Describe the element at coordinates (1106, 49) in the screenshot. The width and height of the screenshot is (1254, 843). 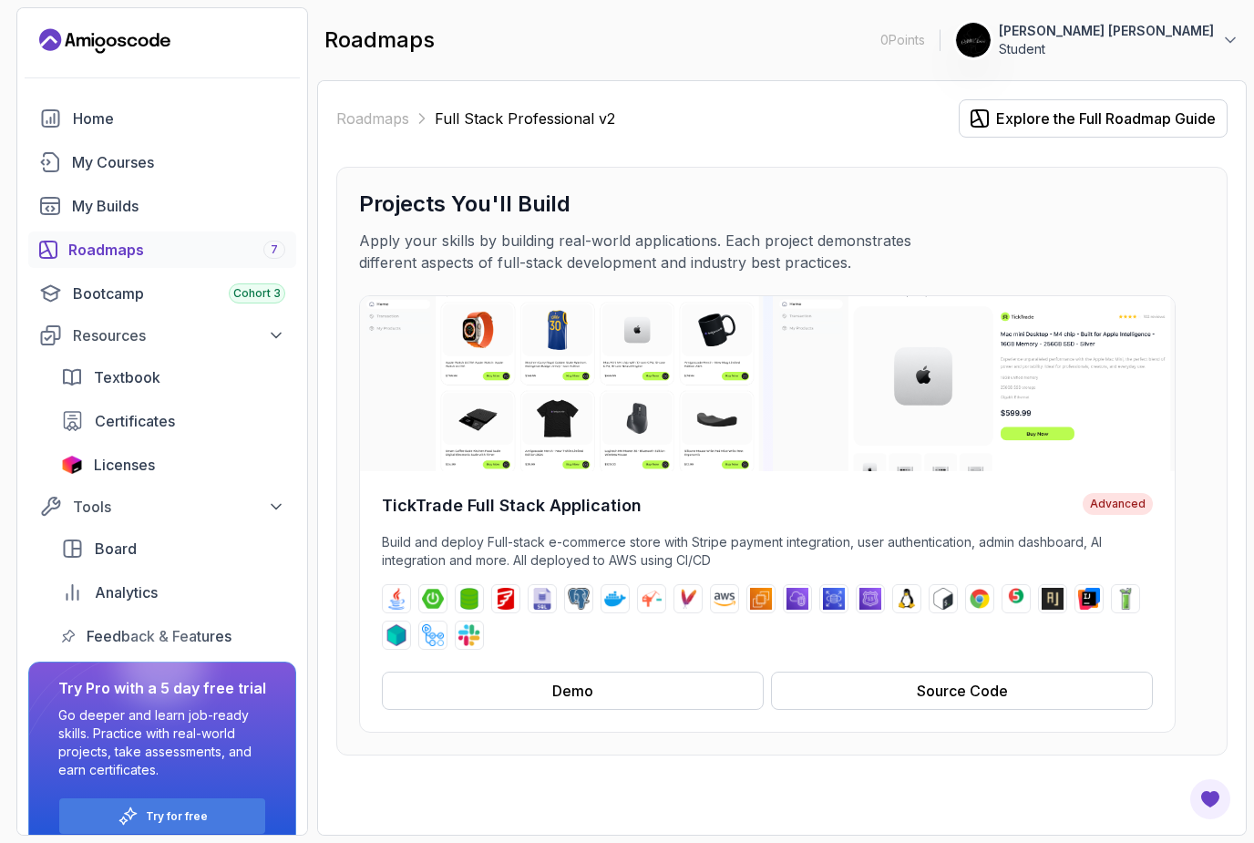
I see `p: Student` at that location.